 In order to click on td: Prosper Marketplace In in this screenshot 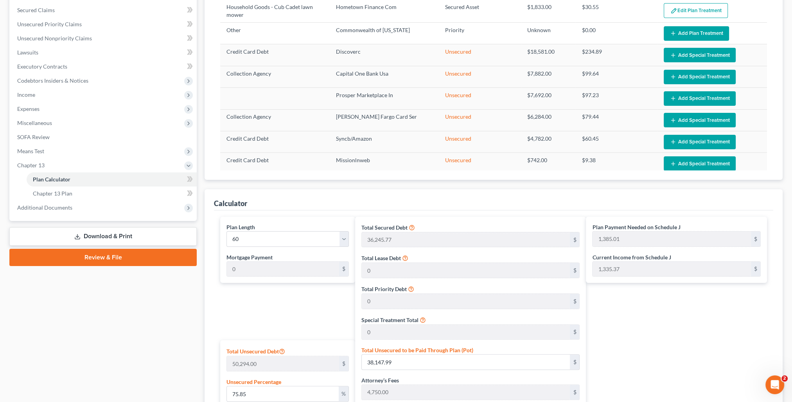, I will do `click(385, 98)`.